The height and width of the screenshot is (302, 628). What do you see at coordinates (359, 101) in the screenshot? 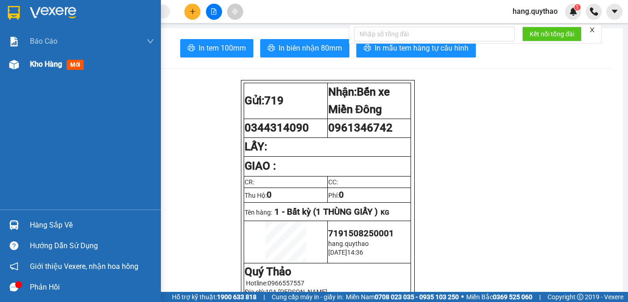
I see `strong: Nhận:` at bounding box center [359, 101].